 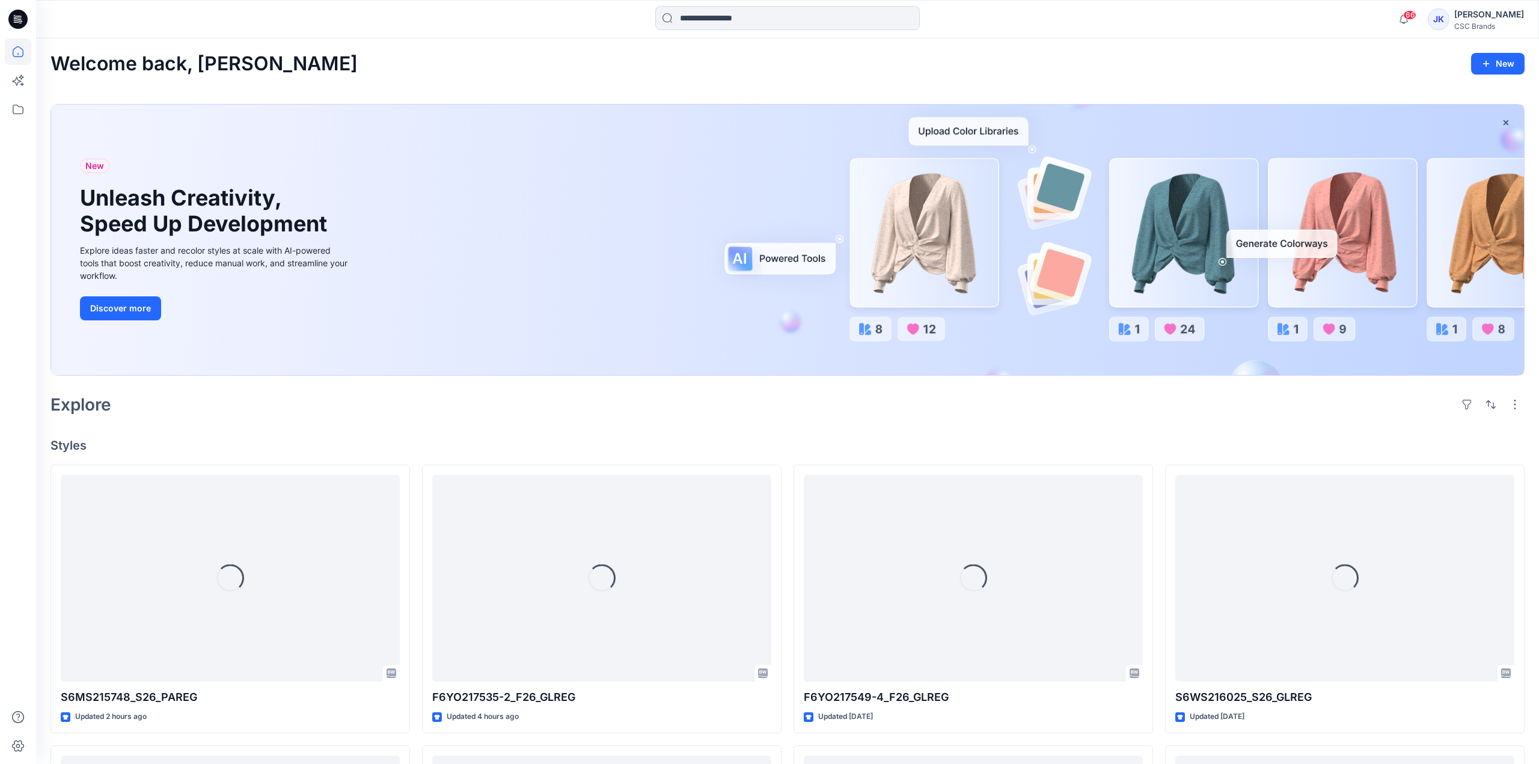 What do you see at coordinates (1345, 697) in the screenshot?
I see `p: S6WS216025_S26_GLREG` at bounding box center [1345, 697].